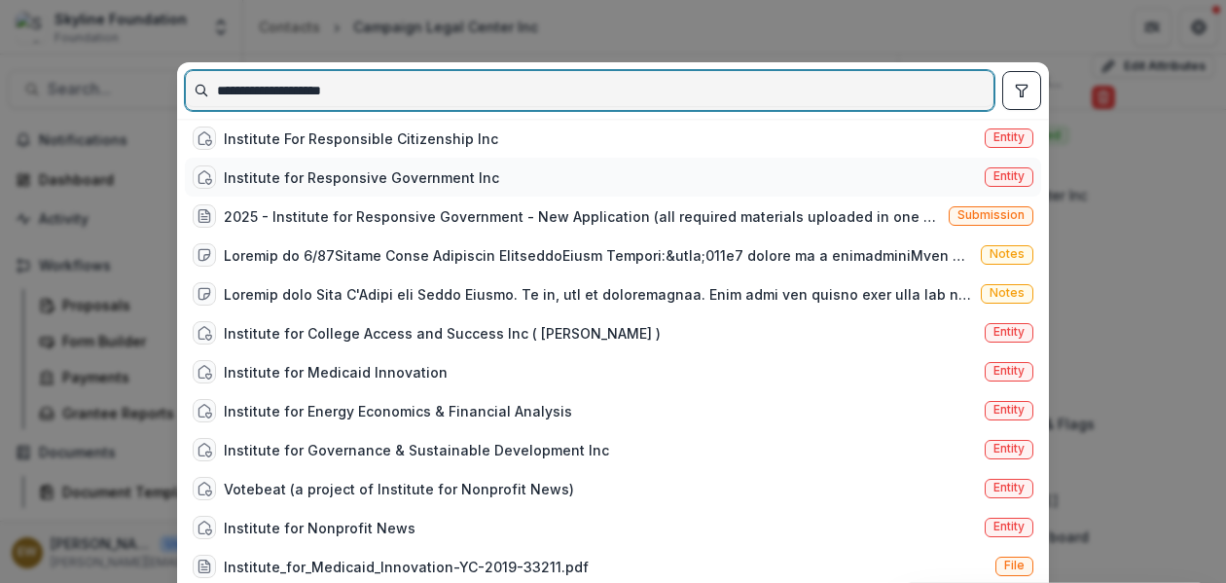  Describe the element at coordinates (417, 450) in the screenshot. I see `div: Institute for Governance & Sustainable Development Inc` at that location.